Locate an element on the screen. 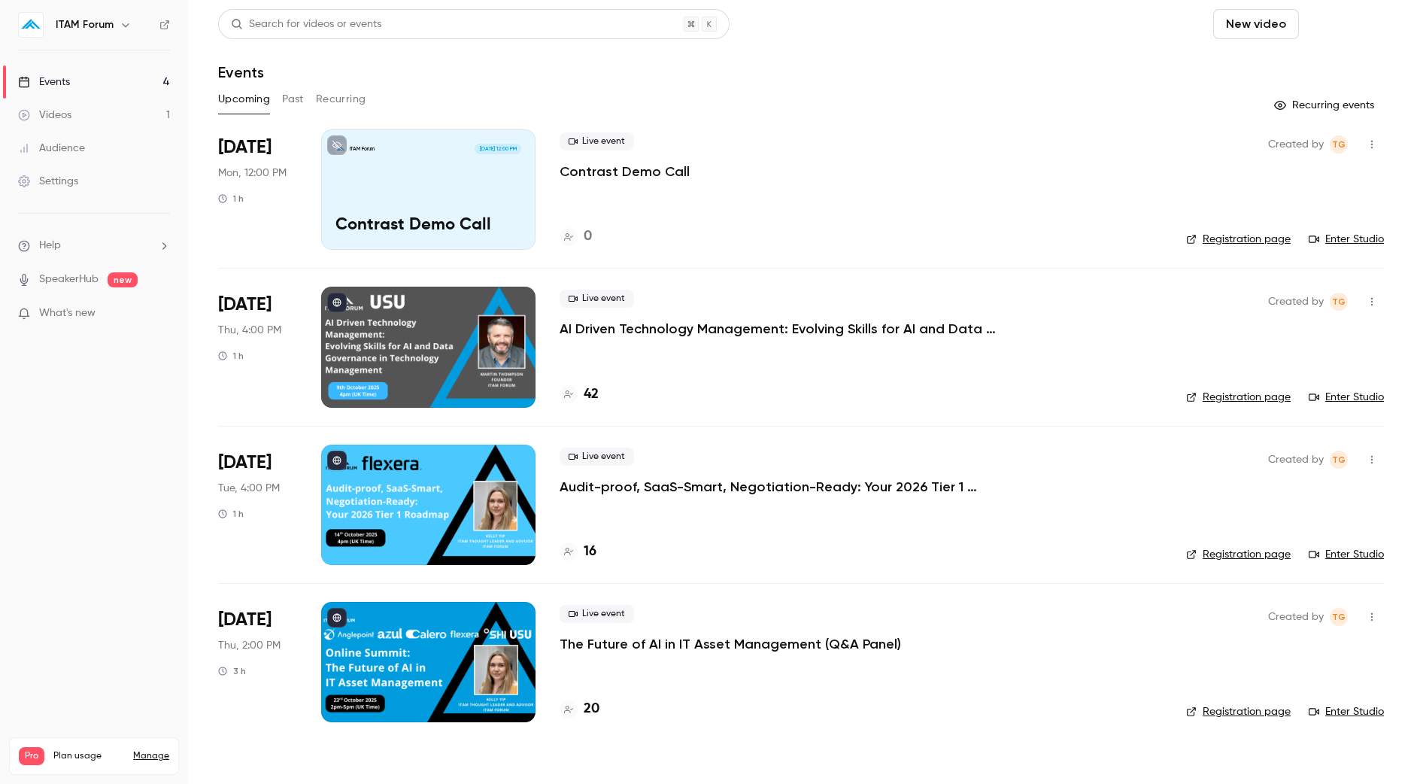 The height and width of the screenshot is (784, 1414). a: AI Driven Technology Management: Evolving Skills for AI and Data Governance in Technology Management is located at coordinates (785, 329).